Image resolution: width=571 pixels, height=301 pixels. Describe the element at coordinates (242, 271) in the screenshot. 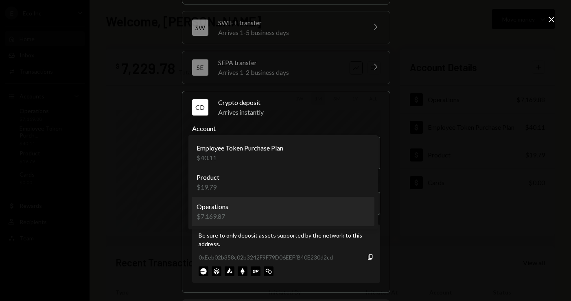

I see `img: ethereum-mainnet` at that location.